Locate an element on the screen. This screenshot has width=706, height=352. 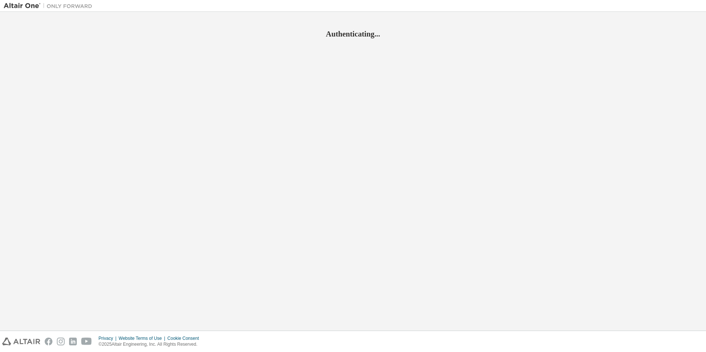
img: altair_logo.svg is located at coordinates (21, 341).